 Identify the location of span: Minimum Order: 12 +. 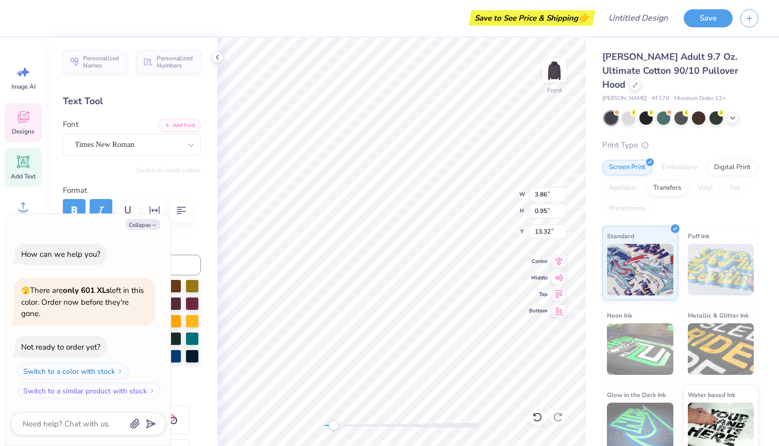
(700, 98).